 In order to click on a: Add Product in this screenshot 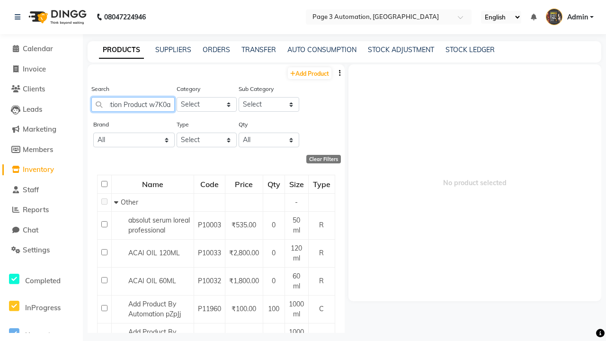, I will do `click(309, 73)`.